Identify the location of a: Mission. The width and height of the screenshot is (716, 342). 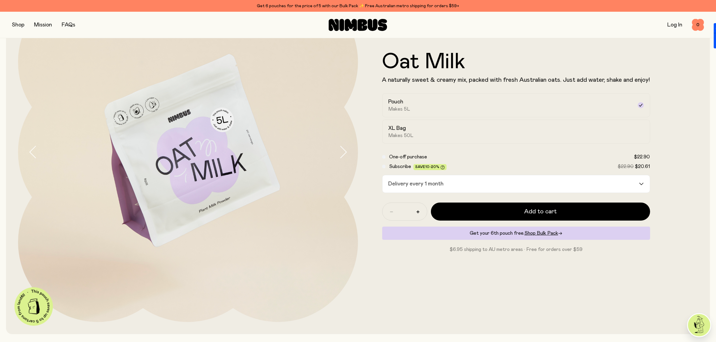
(43, 25).